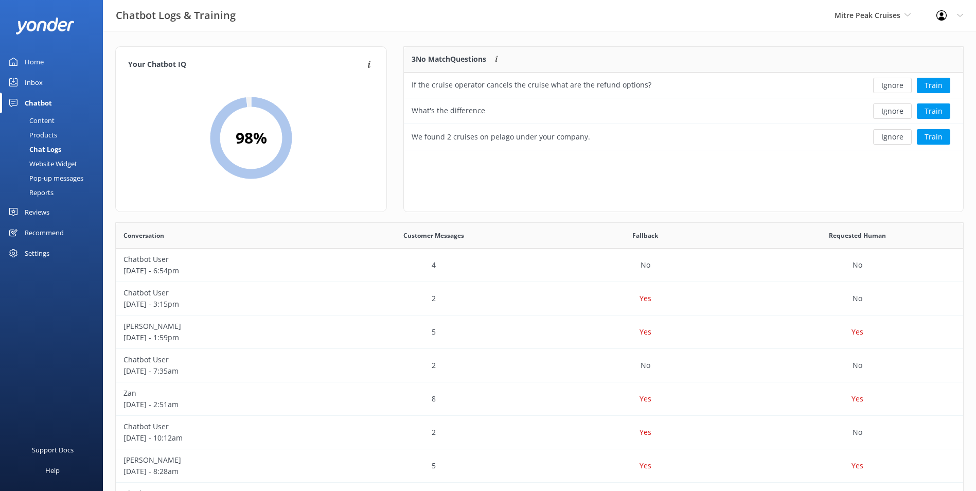  I want to click on div: If the cruise operator cancels the cruise what are the refund options?, so click(531, 85).